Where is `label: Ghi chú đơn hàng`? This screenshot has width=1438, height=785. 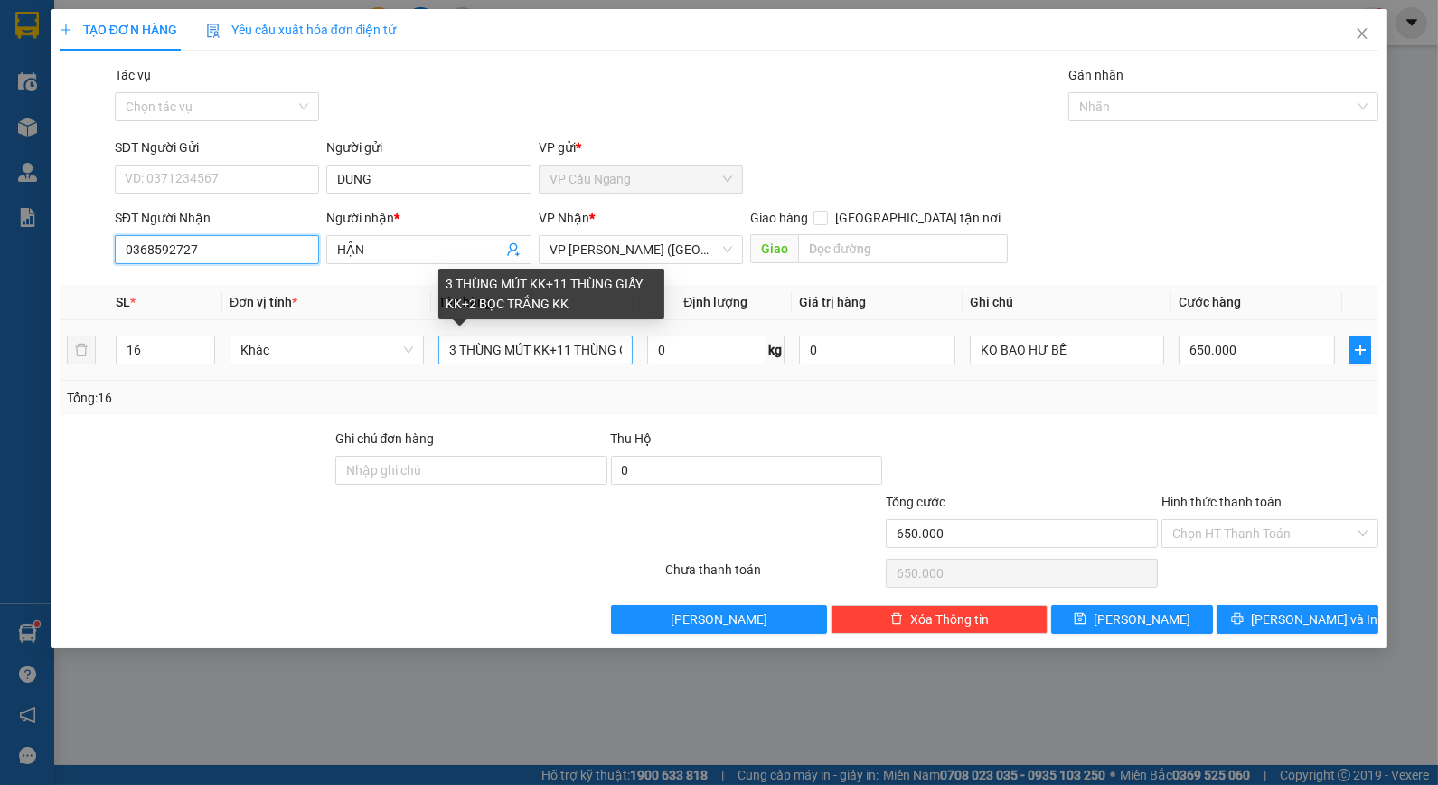 label: Ghi chú đơn hàng is located at coordinates (385, 438).